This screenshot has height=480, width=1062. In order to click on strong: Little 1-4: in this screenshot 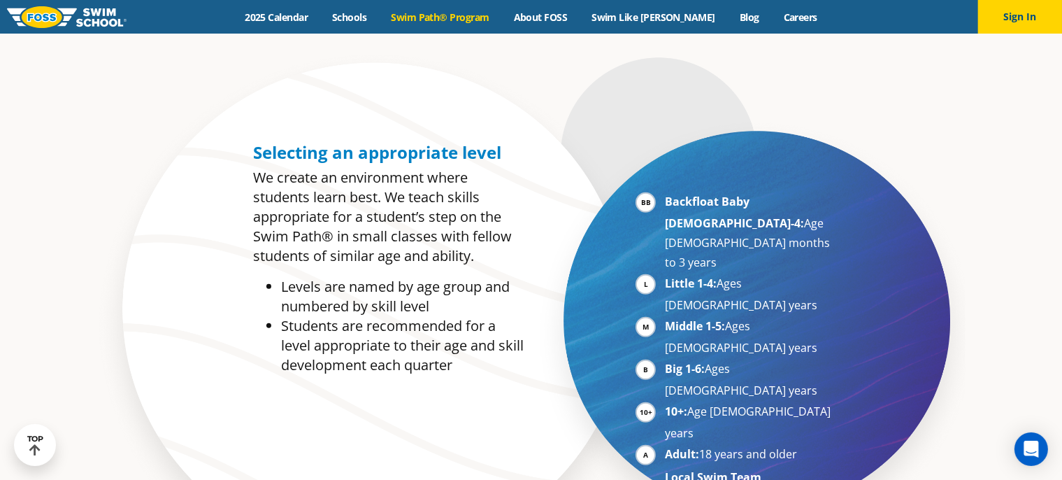, I will do `click(691, 283)`.